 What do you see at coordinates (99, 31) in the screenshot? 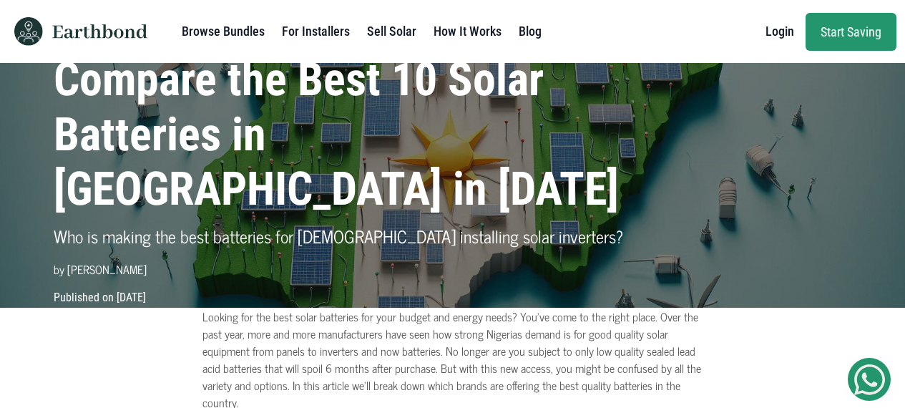
I see `img: Earthbond text logo` at bounding box center [99, 31].